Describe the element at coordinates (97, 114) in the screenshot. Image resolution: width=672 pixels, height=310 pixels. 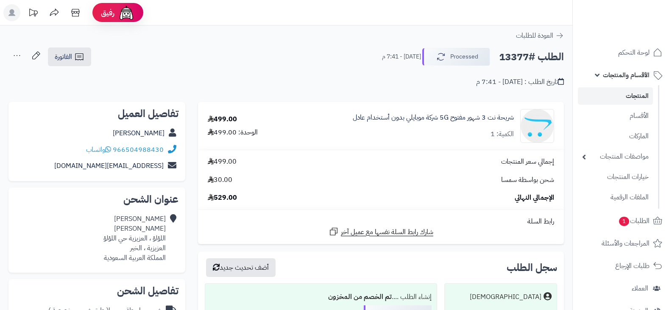
I see `h2: تفاصيل العميل` at that location.